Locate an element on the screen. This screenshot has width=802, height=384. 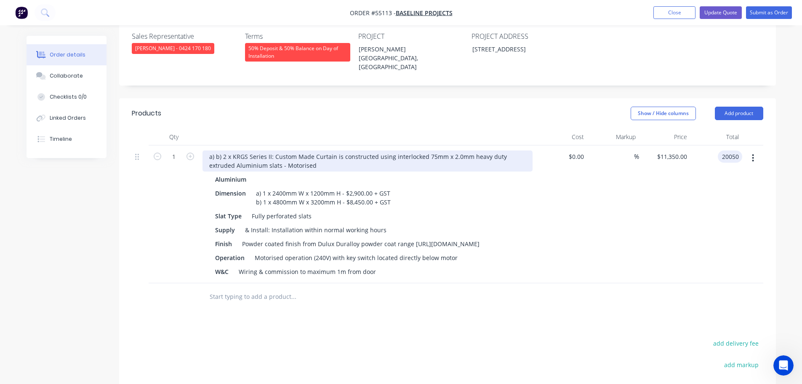
div: Motorised operation (240V) with key switch located directly below motor is located at coordinates (356, 257).